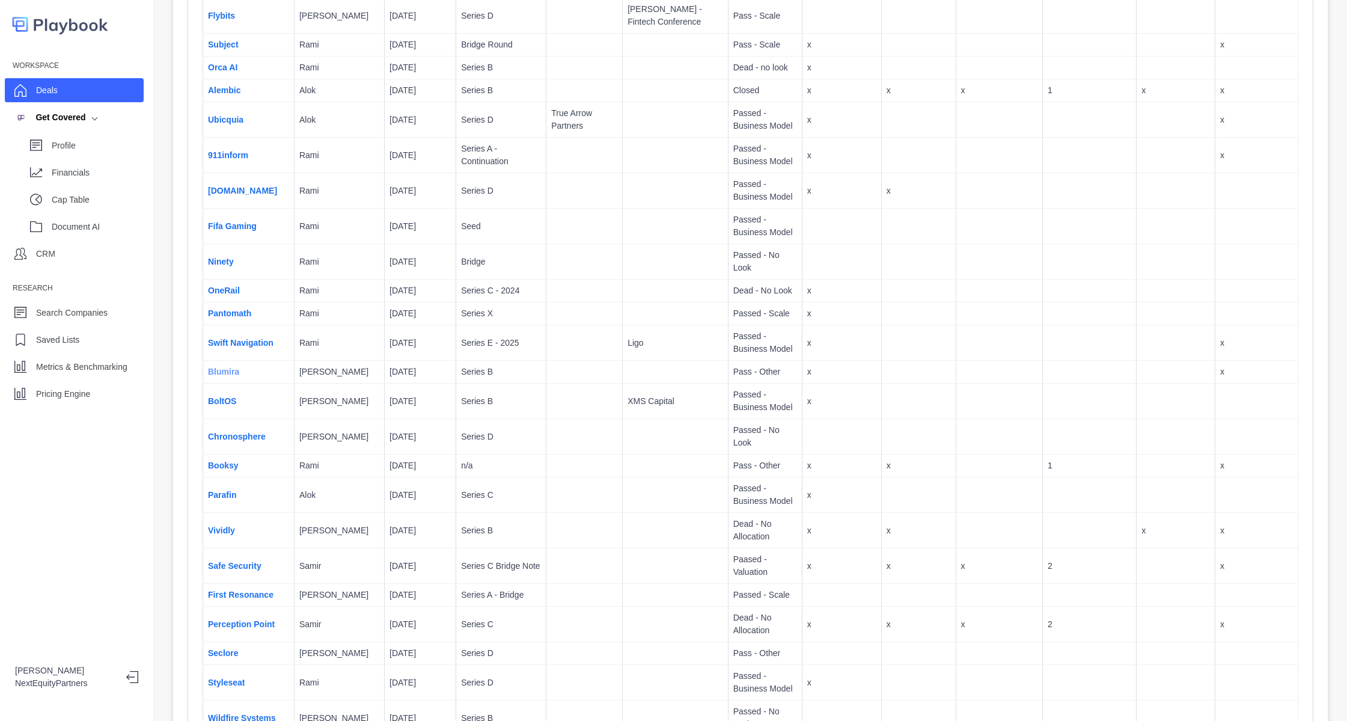 The image size is (1347, 721). I want to click on a: Pantomath, so click(230, 313).